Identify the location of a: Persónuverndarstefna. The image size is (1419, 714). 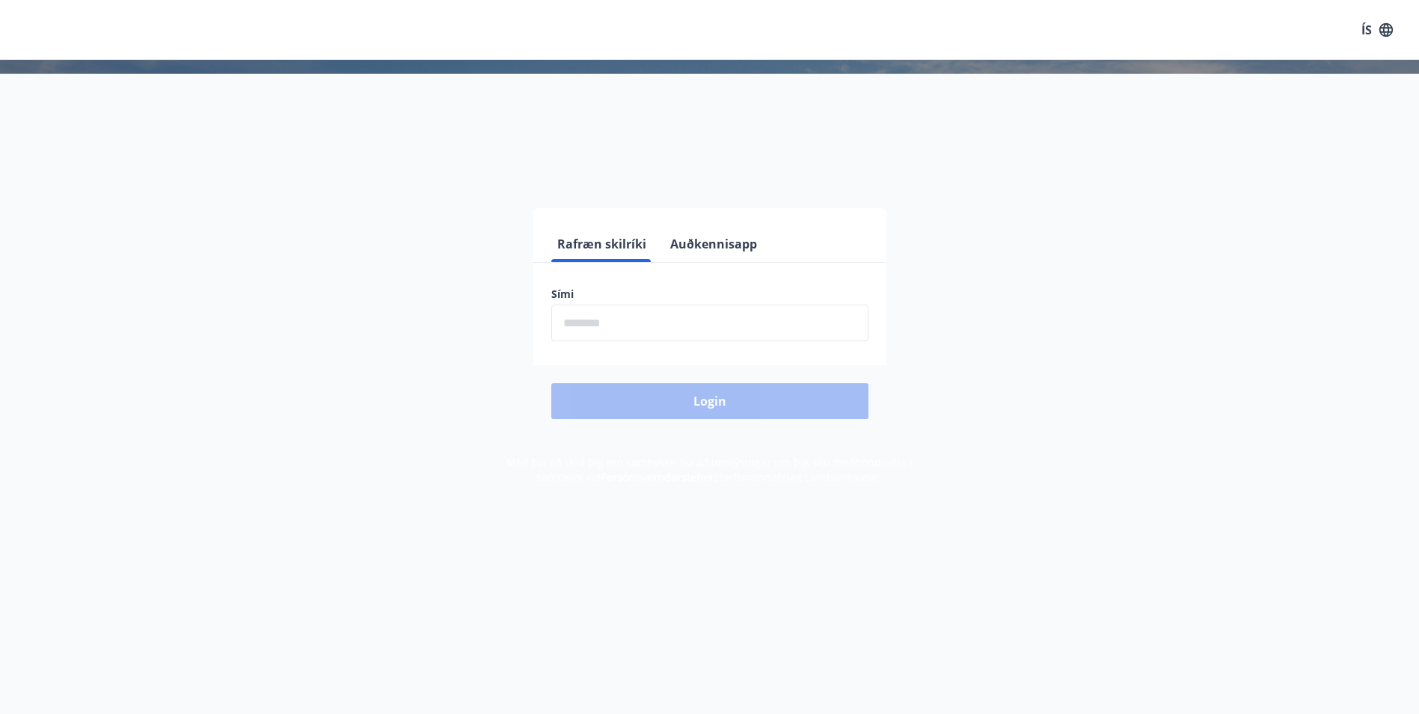
(657, 477).